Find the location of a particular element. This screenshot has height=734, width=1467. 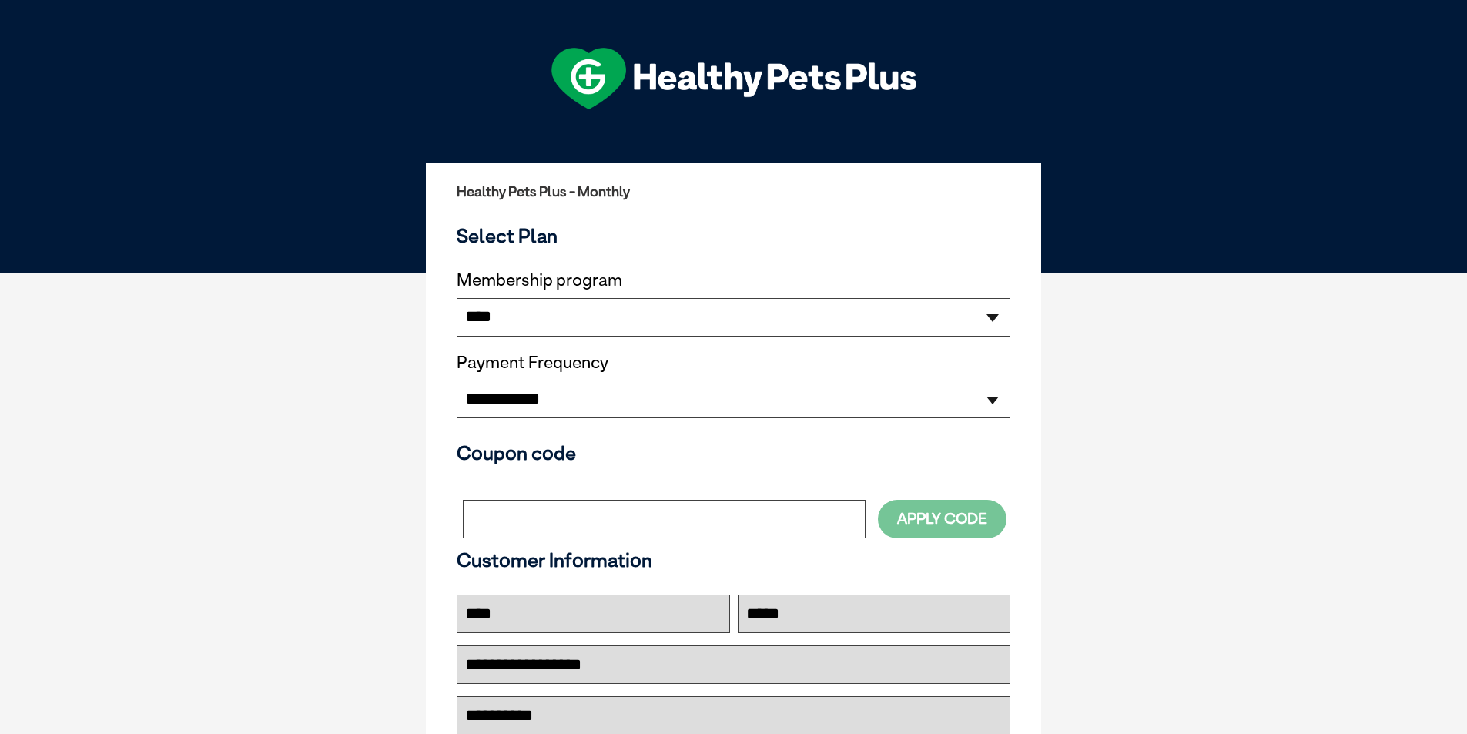

h3: Coupon code is located at coordinates (733, 453).